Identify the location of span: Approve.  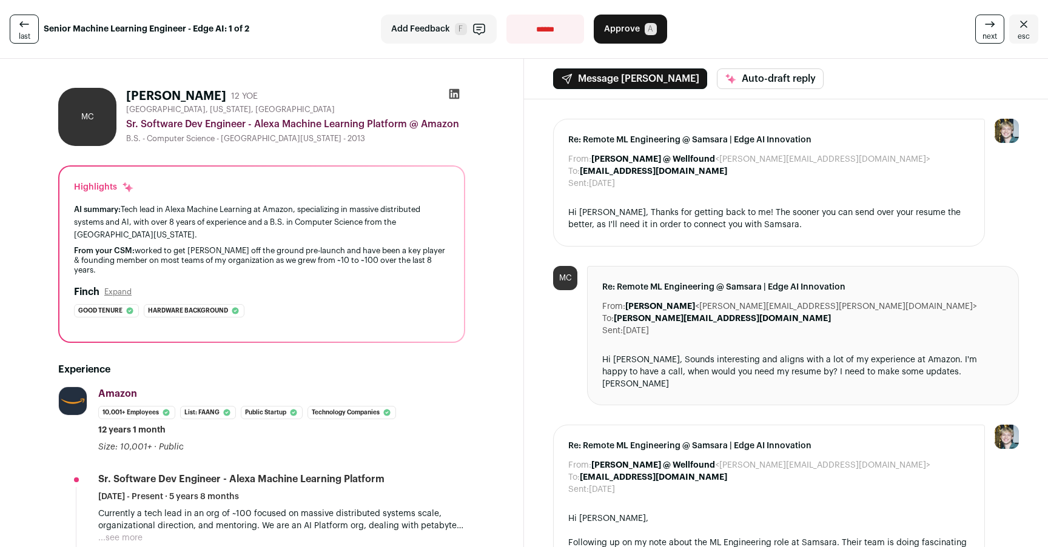
(621, 29).